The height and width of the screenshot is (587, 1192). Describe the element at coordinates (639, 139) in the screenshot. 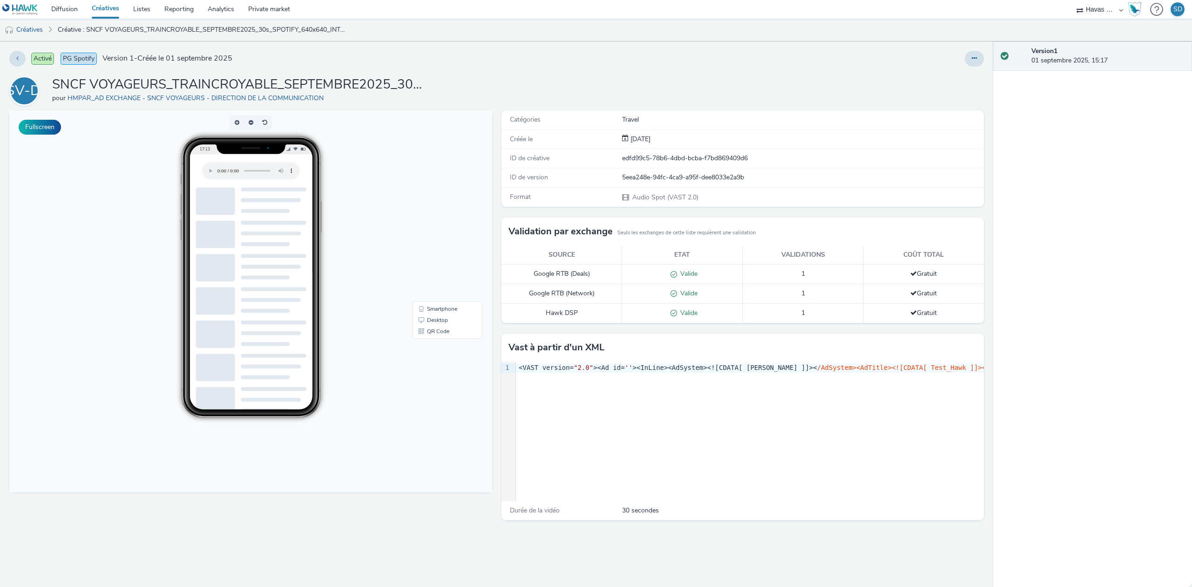

I see `div: Création 01 septembre 2025, 15:17` at that location.